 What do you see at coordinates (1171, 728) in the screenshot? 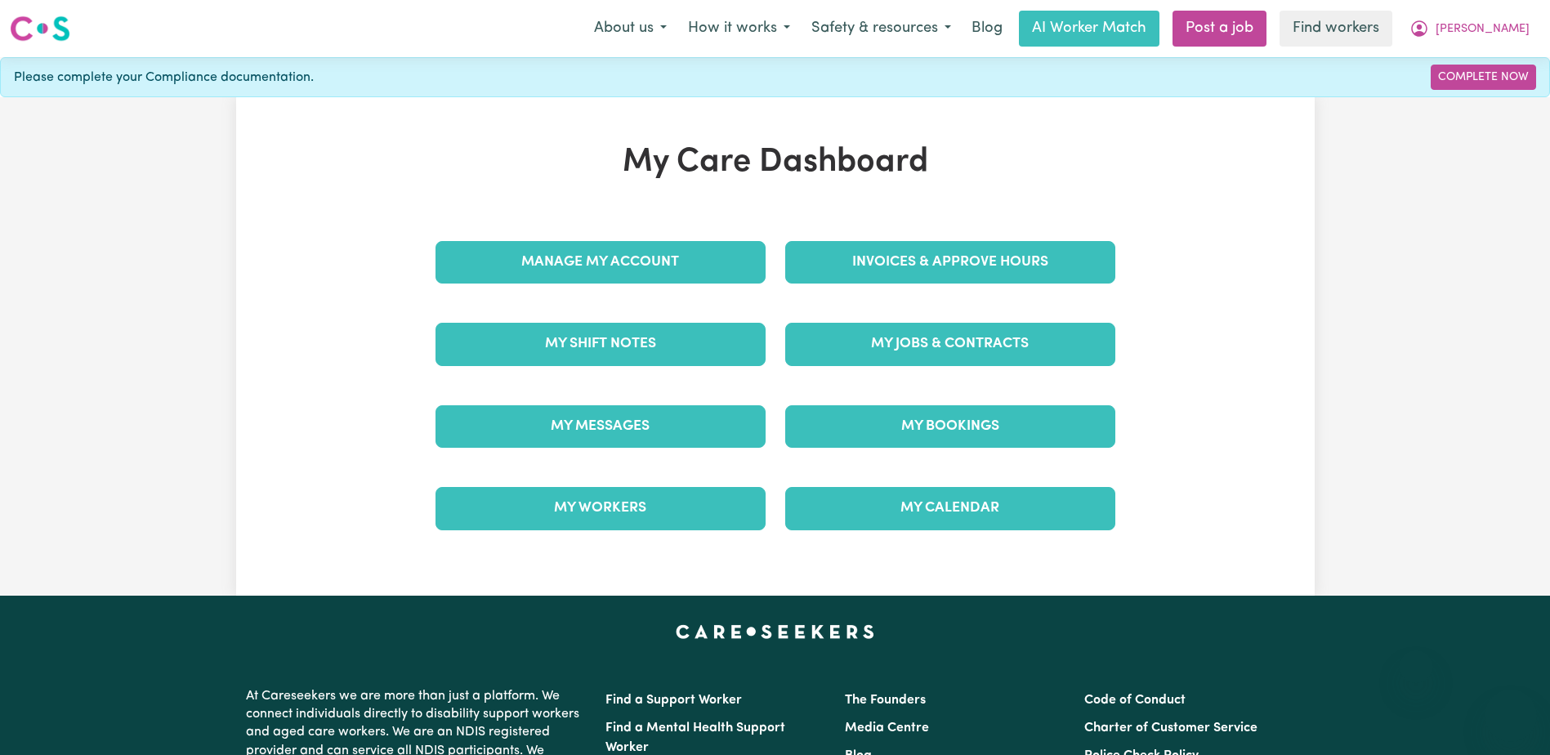
I see `a: Charter of Customer Service` at bounding box center [1171, 728].